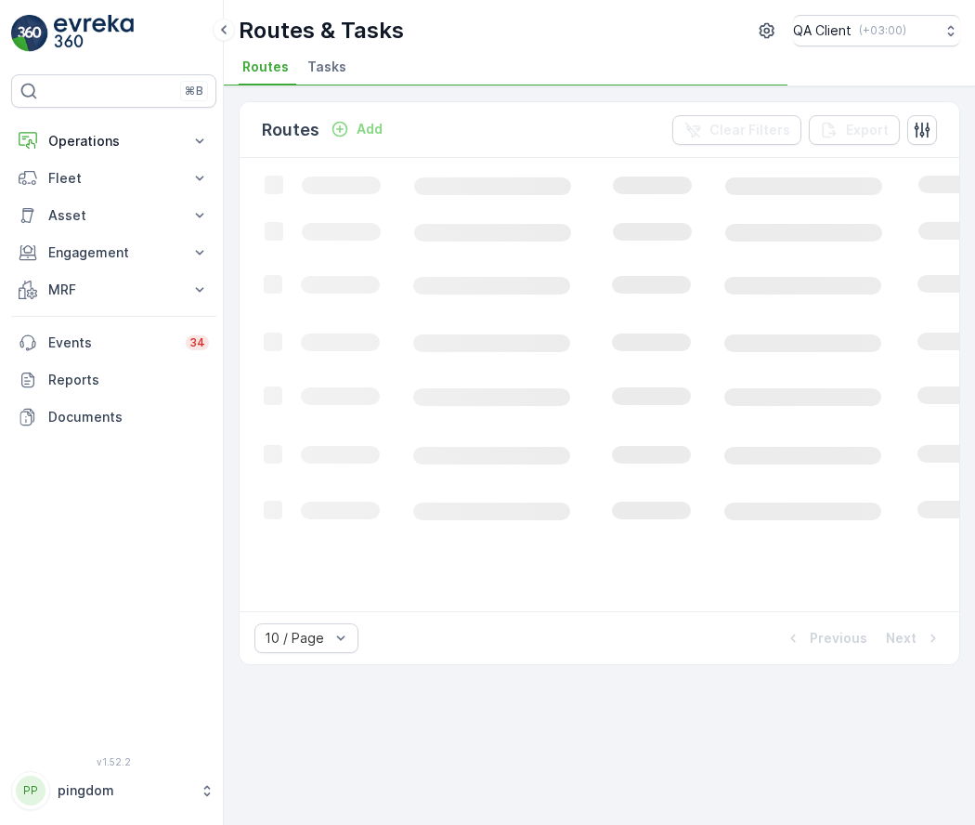 The height and width of the screenshot is (825, 975). What do you see at coordinates (291, 130) in the screenshot?
I see `p: Routes` at bounding box center [291, 130].